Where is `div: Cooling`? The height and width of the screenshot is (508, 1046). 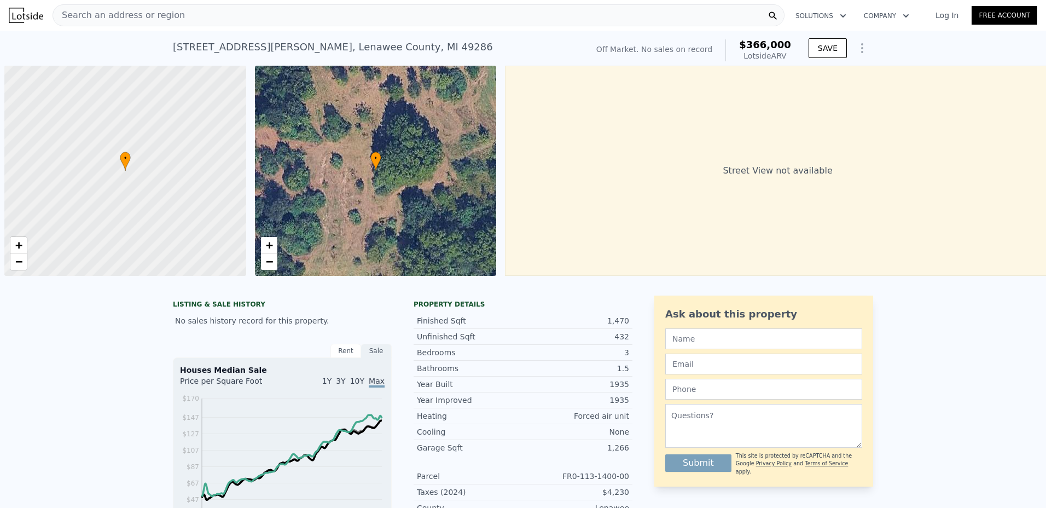 div: Cooling is located at coordinates (470, 432).